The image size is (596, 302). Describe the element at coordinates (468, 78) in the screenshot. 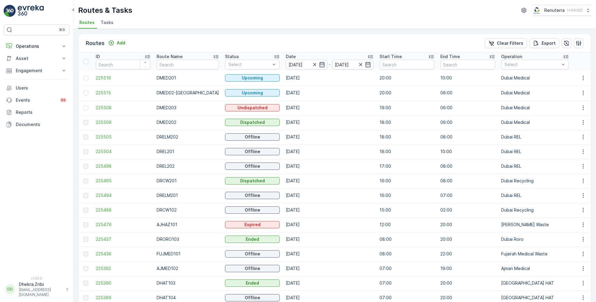

I see `p: 10:00` at that location.